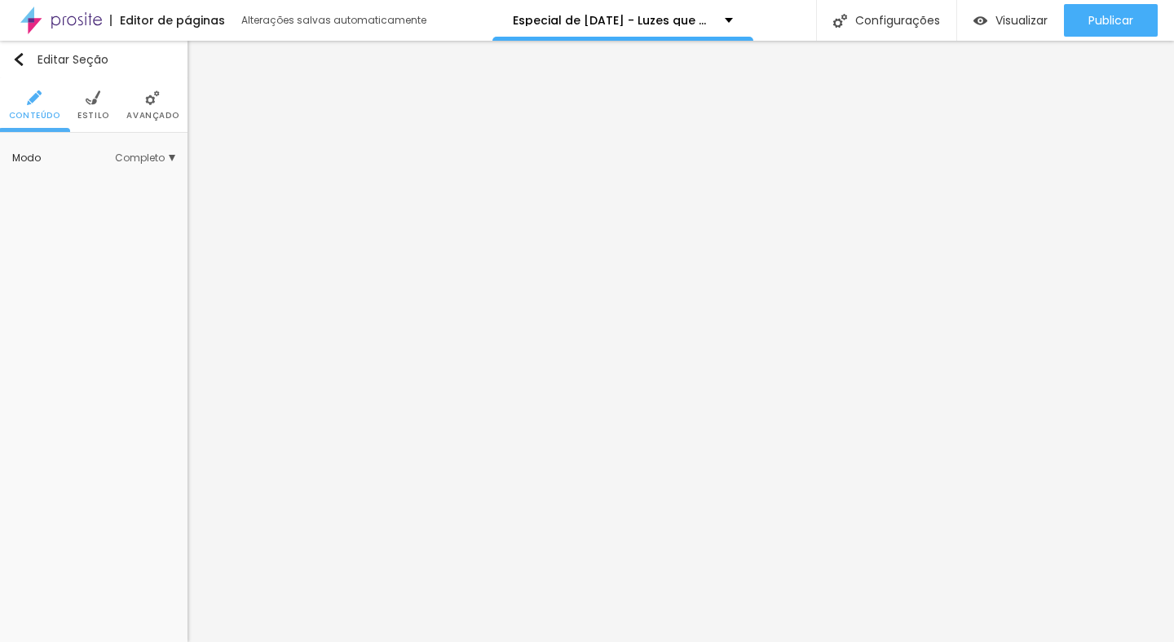 Image resolution: width=1174 pixels, height=642 pixels. I want to click on div: Editor de páginas, so click(167, 20).